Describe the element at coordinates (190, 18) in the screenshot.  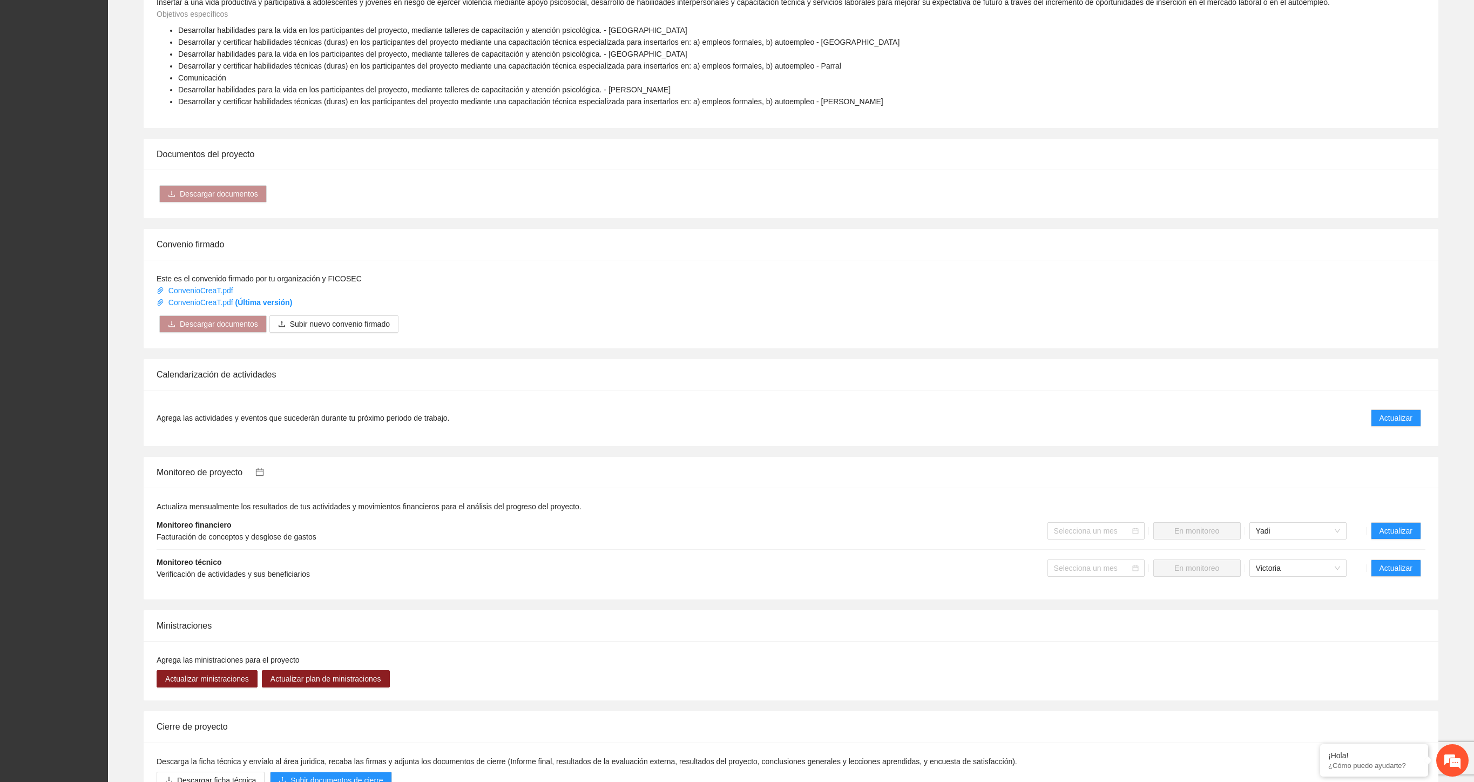
I see `div: Minimizar ventana de chat en vivo` at that location.